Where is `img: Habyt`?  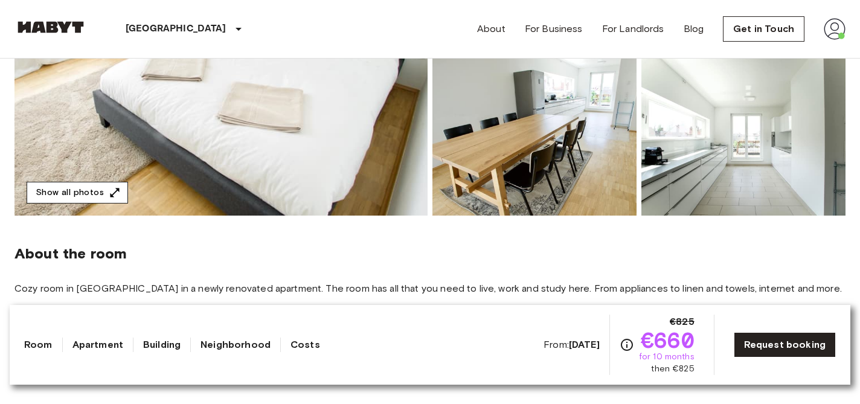
img: Habyt is located at coordinates (51, 27).